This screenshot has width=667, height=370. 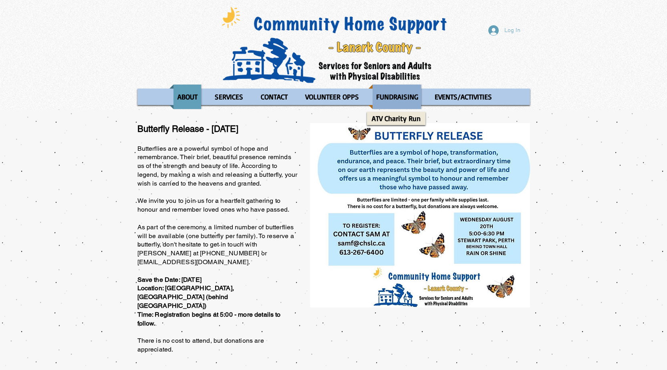 I want to click on a: VOLUNTEER OPPS, so click(x=332, y=97).